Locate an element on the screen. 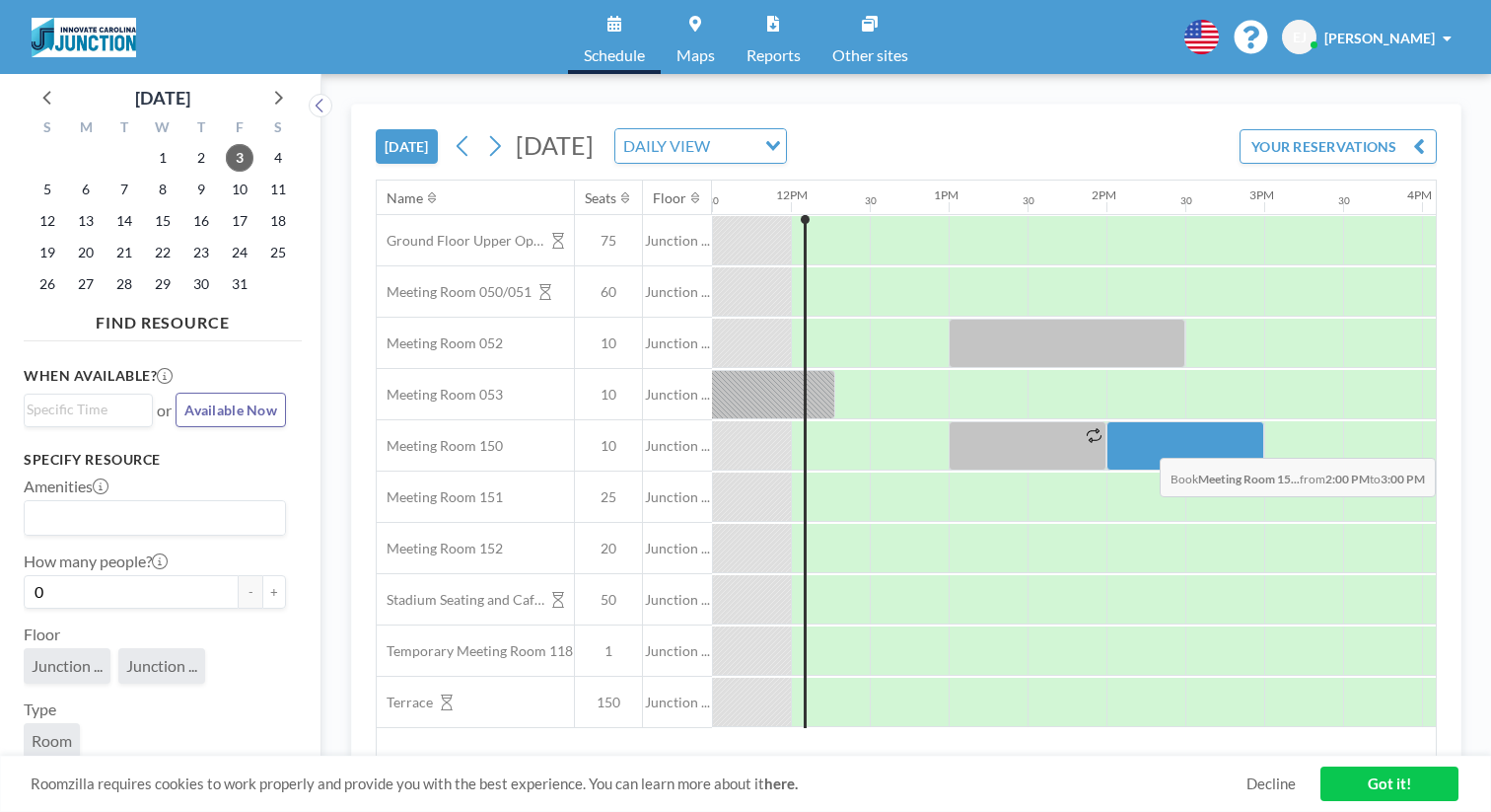 This screenshot has width=1491, height=812. div: Floor is located at coordinates (670, 199).